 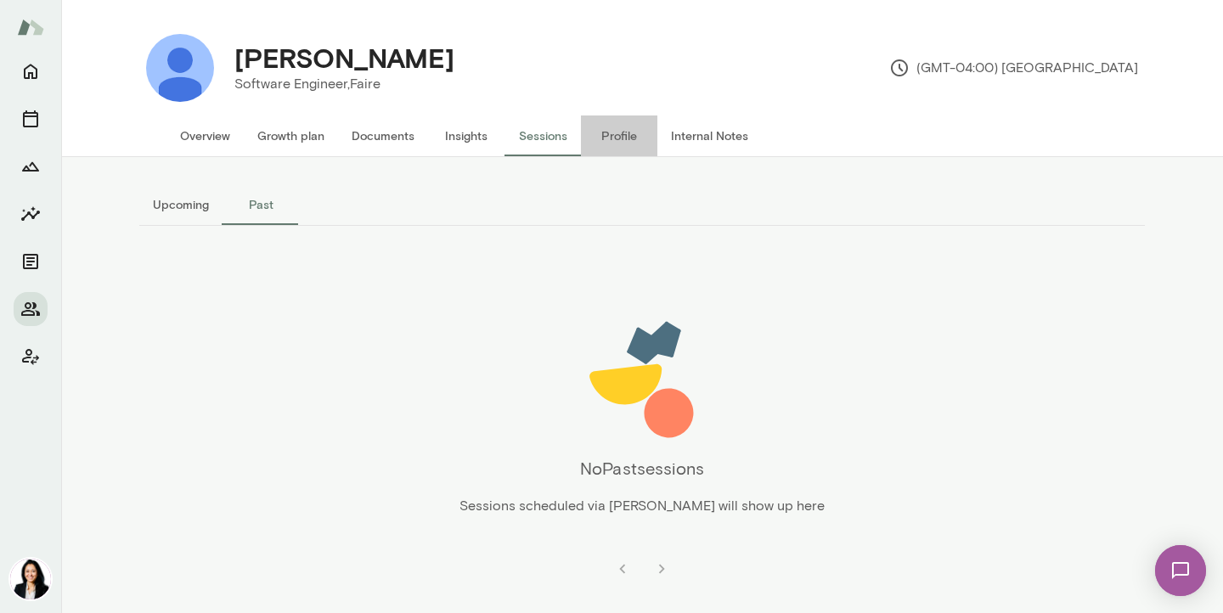 I want to click on button: Growth Plan, so click(x=31, y=167).